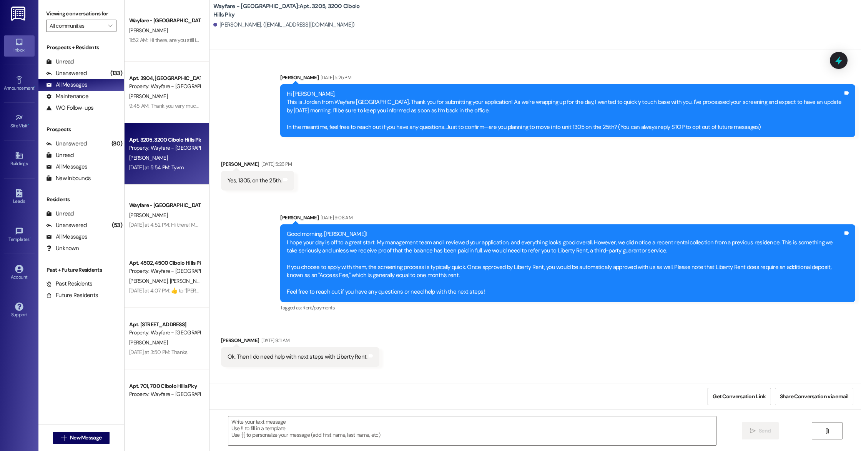 The image size is (861, 451). Describe the element at coordinates (19, 235) in the screenshot. I see `a: Templates •` at that location.